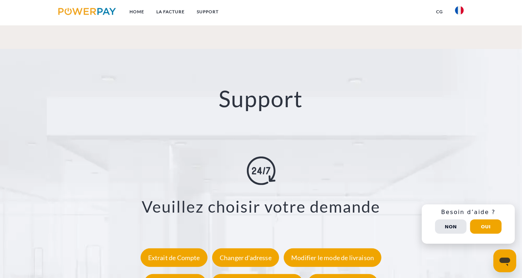  I want to click on a: Changer d'adresse, so click(245, 258).